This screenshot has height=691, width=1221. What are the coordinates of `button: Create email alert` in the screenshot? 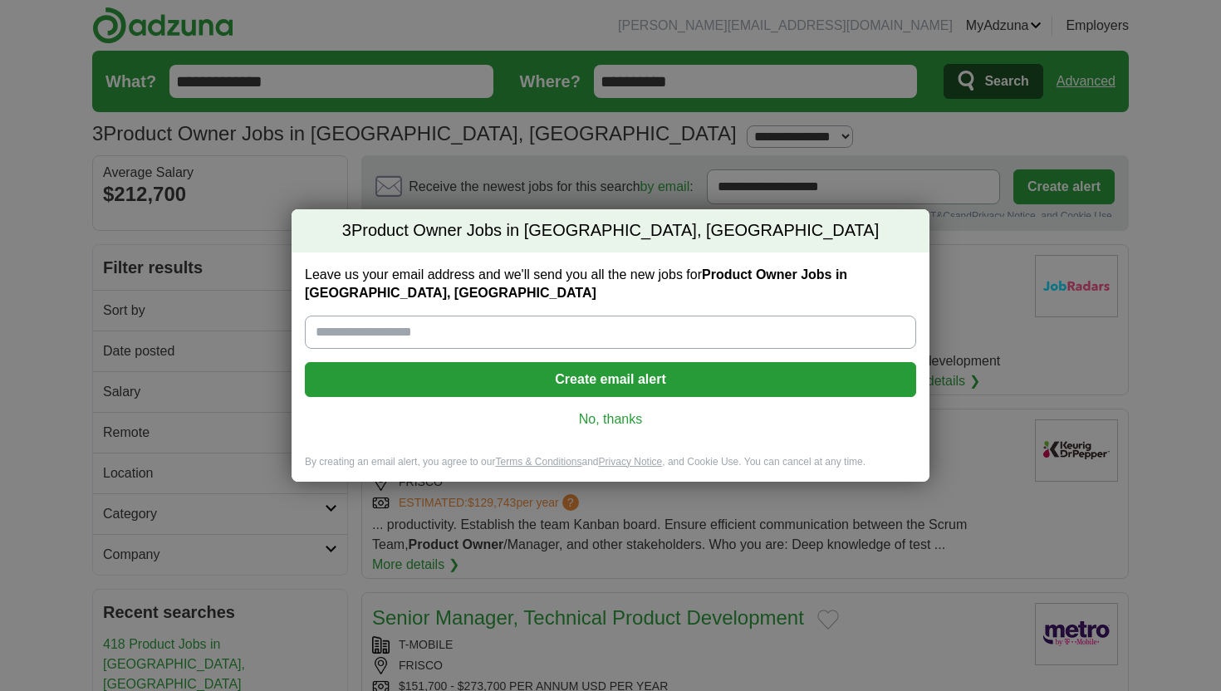 It's located at (611, 380).